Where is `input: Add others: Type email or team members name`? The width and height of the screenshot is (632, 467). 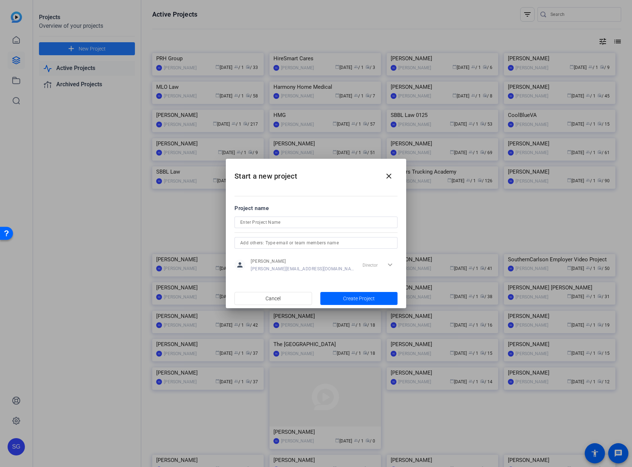
input: Add others: Type email or team members name is located at coordinates (316, 243).